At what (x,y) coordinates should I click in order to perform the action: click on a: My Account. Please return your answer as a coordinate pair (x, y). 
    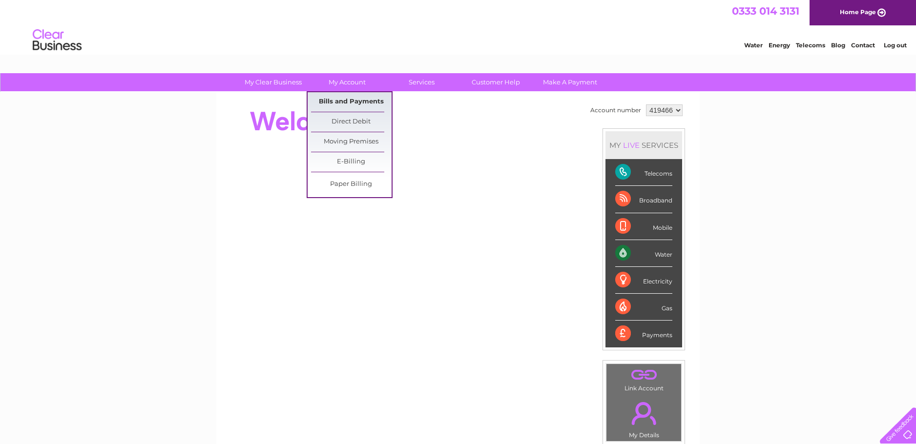
    Looking at the image, I should click on (347, 82).